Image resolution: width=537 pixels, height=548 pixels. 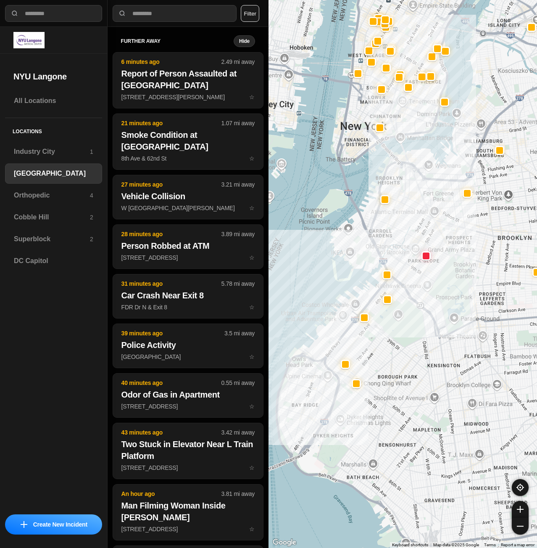 What do you see at coordinates (188, 345) in the screenshot?
I see `h2: Police Activity` at bounding box center [188, 345].